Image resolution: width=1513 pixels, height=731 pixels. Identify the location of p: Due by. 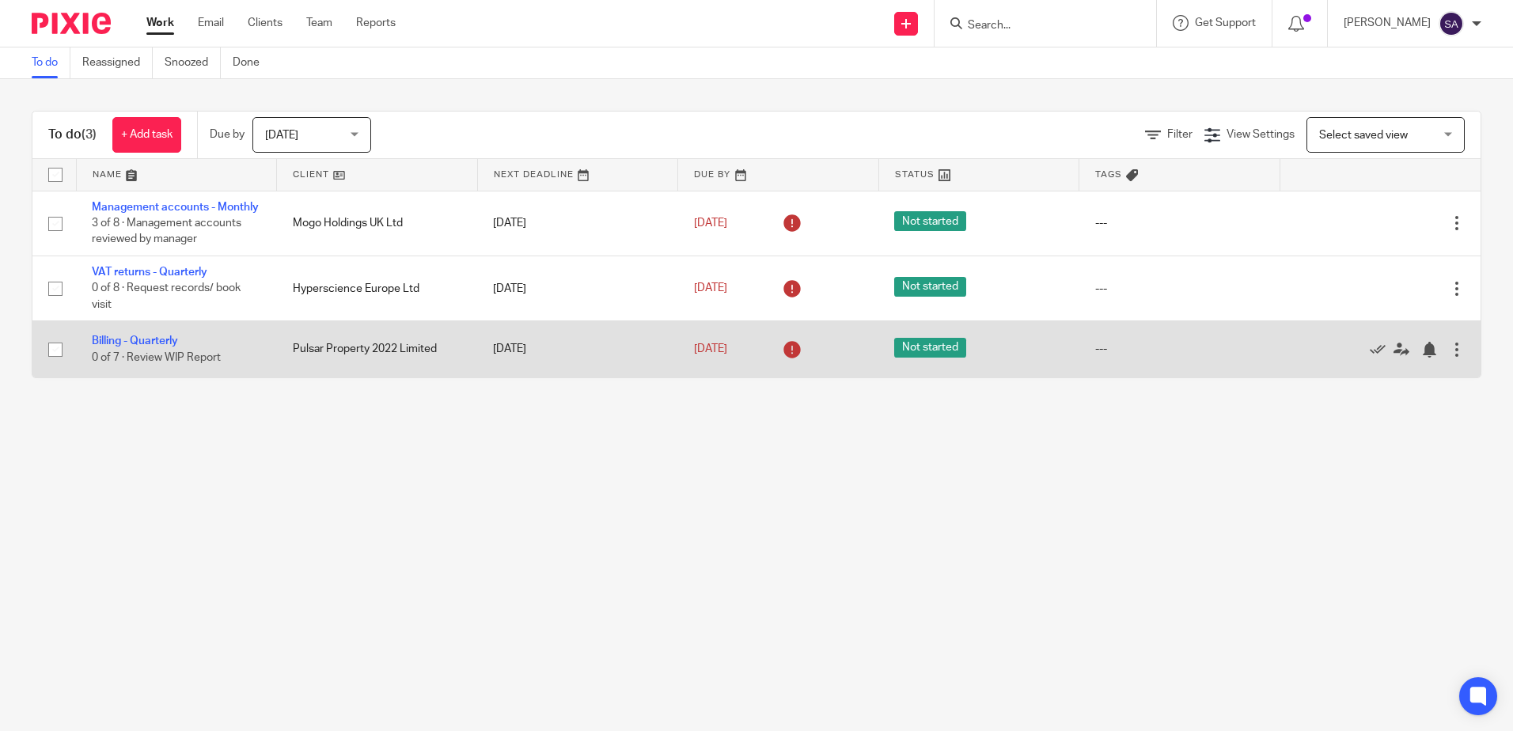
(227, 135).